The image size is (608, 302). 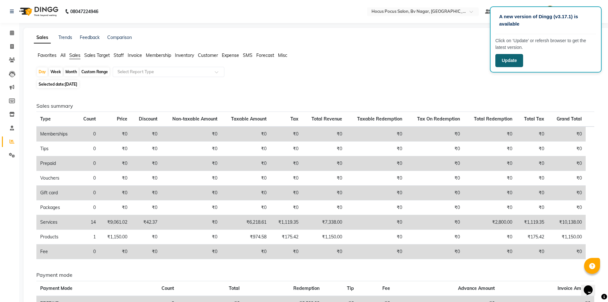 What do you see at coordinates (380, 119) in the screenshot?
I see `span: Taxable Redemption` at bounding box center [380, 119].